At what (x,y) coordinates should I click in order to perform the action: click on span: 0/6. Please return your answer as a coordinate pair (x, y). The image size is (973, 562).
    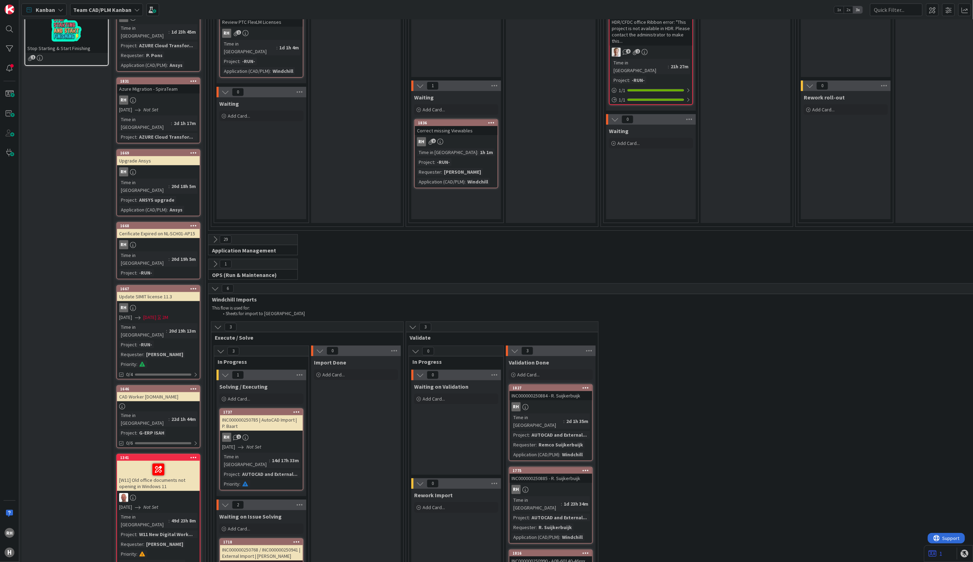
    Looking at the image, I should click on (129, 443).